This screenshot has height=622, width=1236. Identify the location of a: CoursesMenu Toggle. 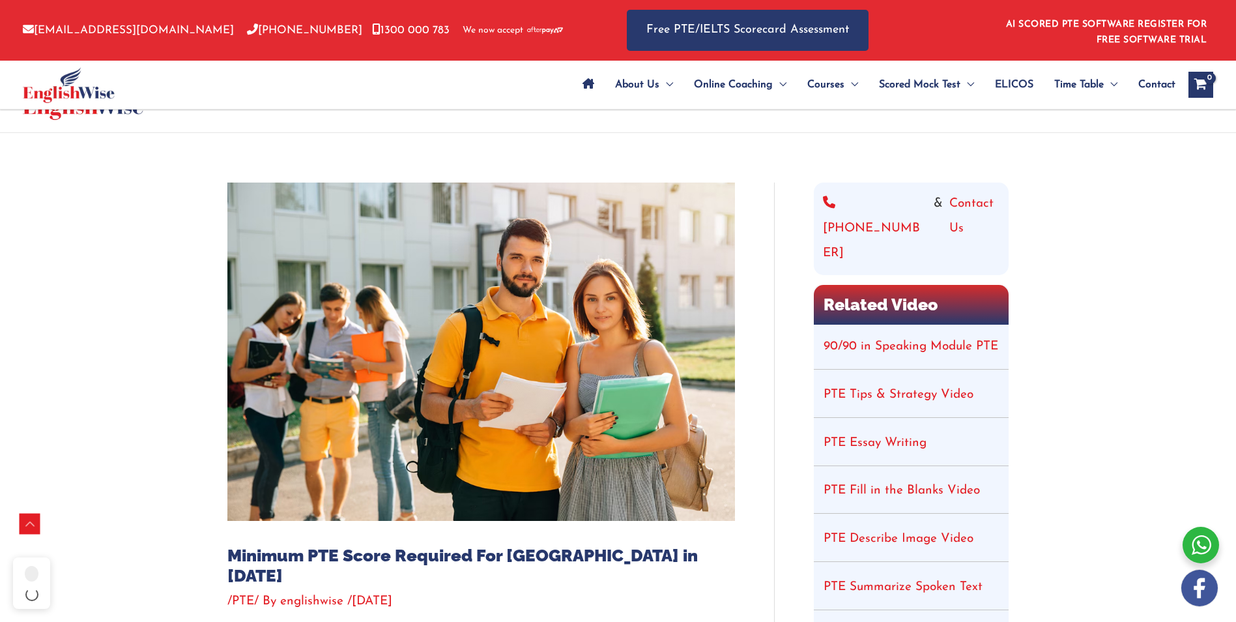
(833, 85).